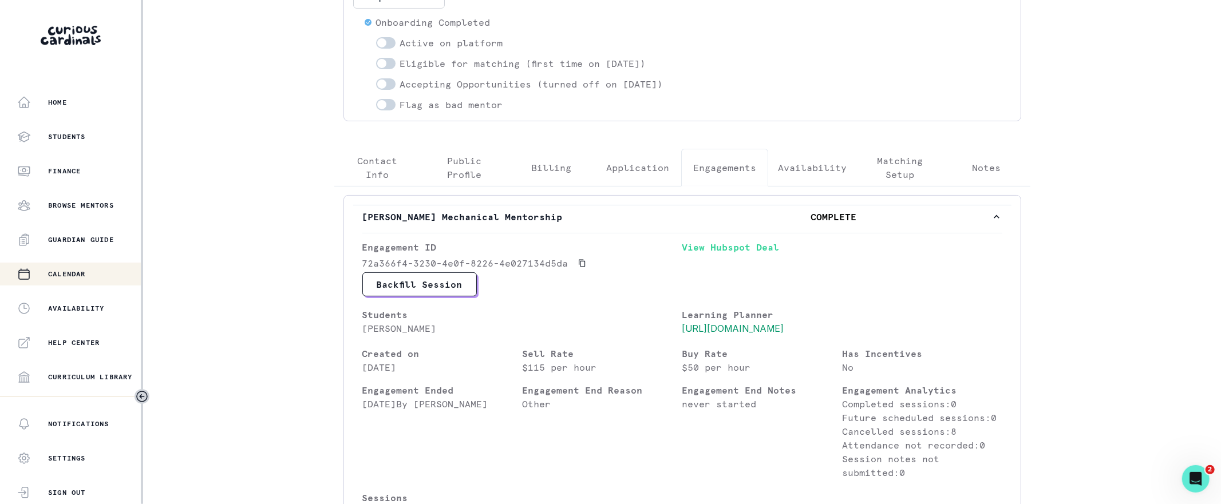  Describe the element at coordinates (842, 315) in the screenshot. I see `p: Learning Planner` at that location.